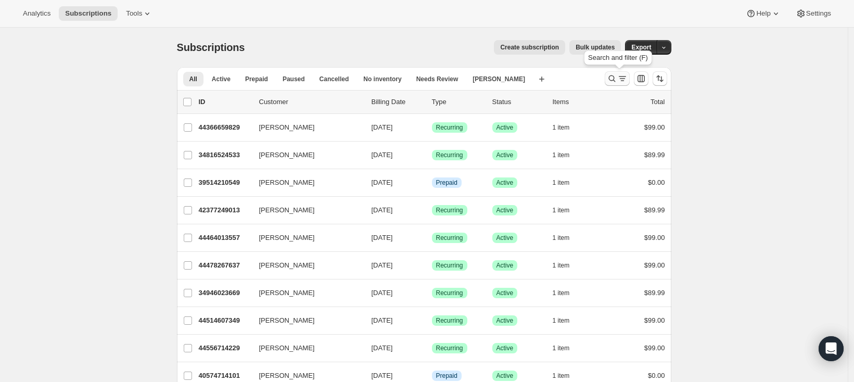 This screenshot has height=382, width=854. I want to click on span: Cancelled, so click(334, 79).